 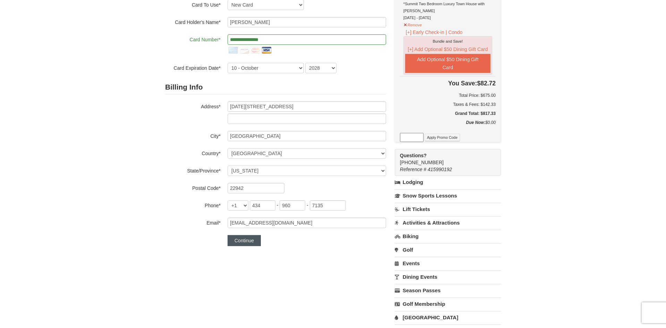 What do you see at coordinates (448, 222) in the screenshot?
I see `a: Activities & Attractions` at bounding box center [448, 222].